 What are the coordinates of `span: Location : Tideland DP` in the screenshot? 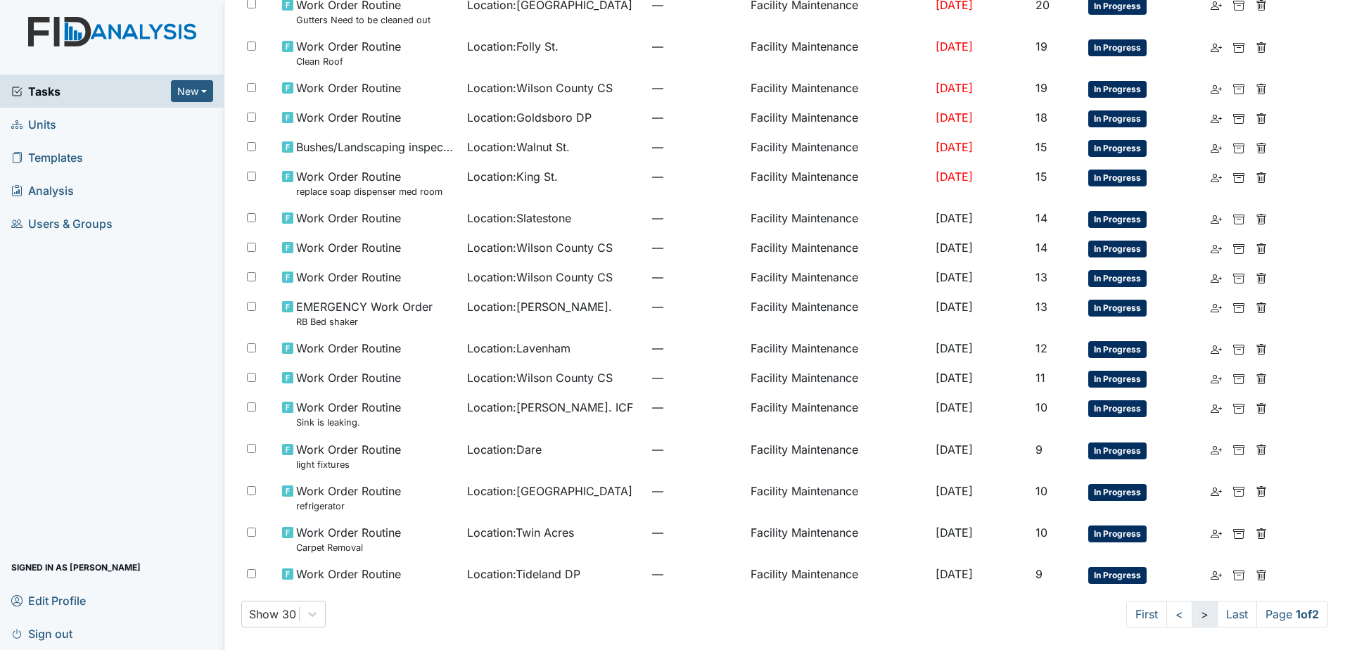 It's located at (523, 574).